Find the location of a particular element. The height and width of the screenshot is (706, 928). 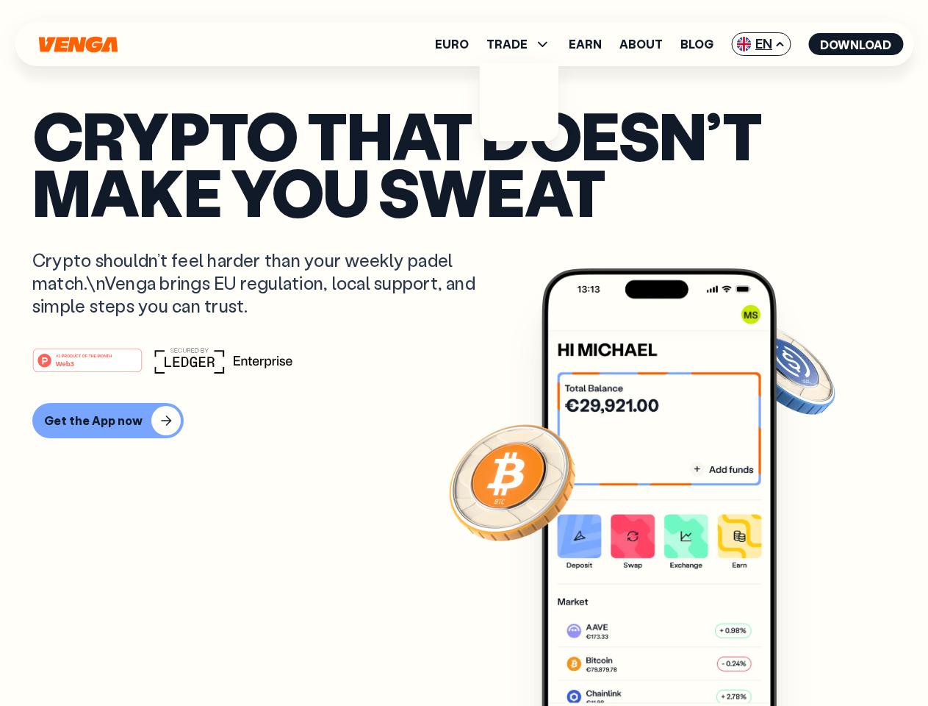

img: flag-uk is located at coordinates (744, 44).